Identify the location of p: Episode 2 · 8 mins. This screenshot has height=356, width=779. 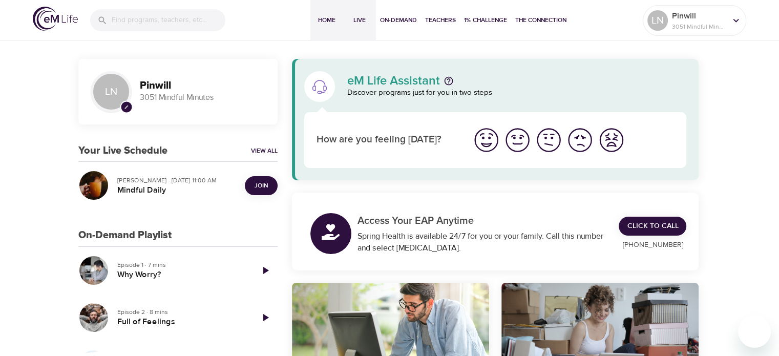
(181, 312).